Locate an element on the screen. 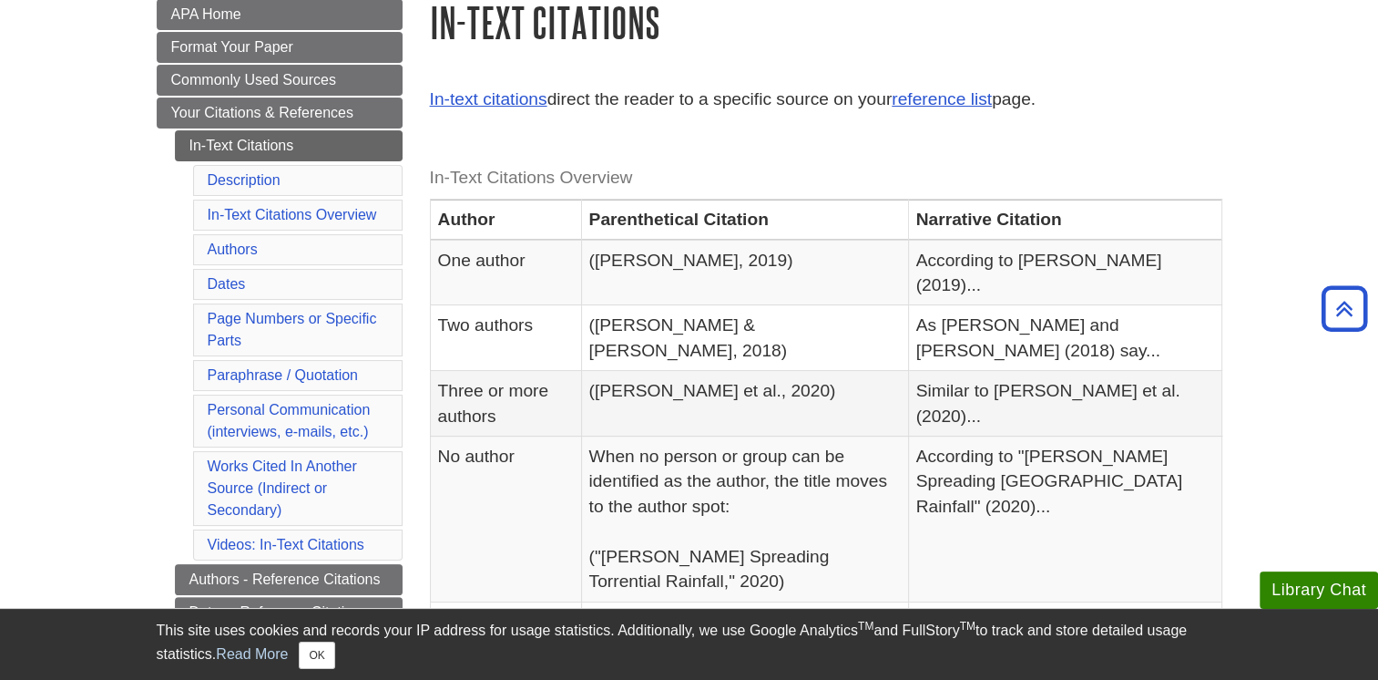  th: Author is located at coordinates (506, 220).